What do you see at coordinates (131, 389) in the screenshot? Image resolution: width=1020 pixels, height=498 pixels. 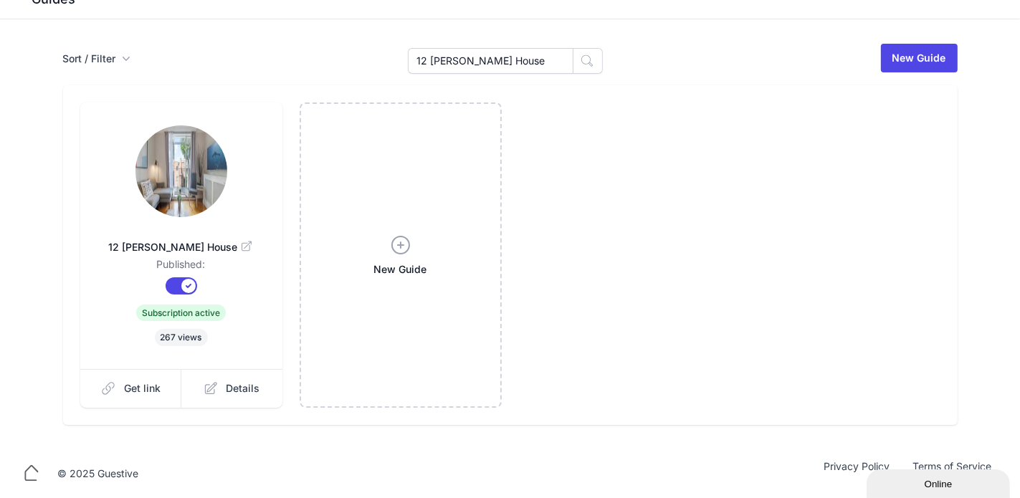 I see `a: Get link` at bounding box center [131, 389].